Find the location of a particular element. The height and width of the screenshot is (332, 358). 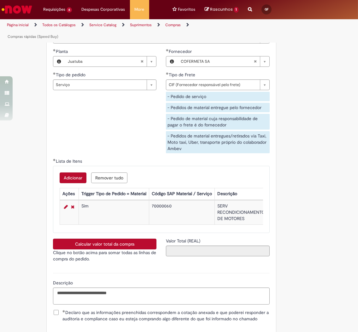

ul: Trilhas de página is located at coordinates (104, 31).